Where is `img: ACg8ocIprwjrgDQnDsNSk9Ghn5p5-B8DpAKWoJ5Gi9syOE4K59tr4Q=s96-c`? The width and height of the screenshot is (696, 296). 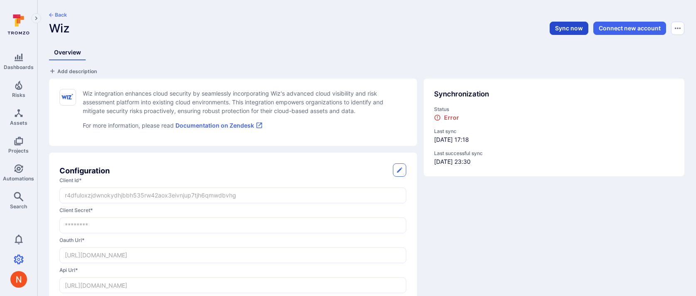
img: ACg8ocIprwjrgDQnDsNSk9Ghn5p5-B8DpAKWoJ5Gi9syOE4K59tr4Q=s96-c is located at coordinates (19, 279).